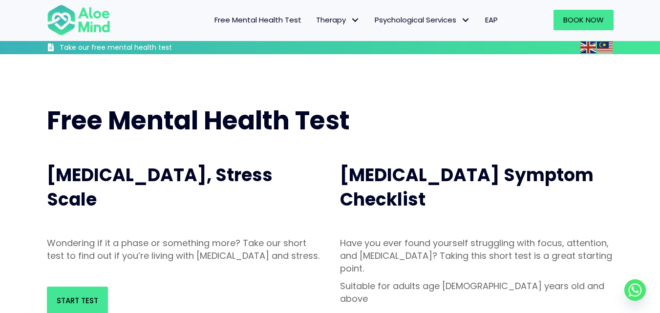 This screenshot has width=660, height=313. Describe the element at coordinates (135, 48) in the screenshot. I see `a: Take our free mental health test` at that location.